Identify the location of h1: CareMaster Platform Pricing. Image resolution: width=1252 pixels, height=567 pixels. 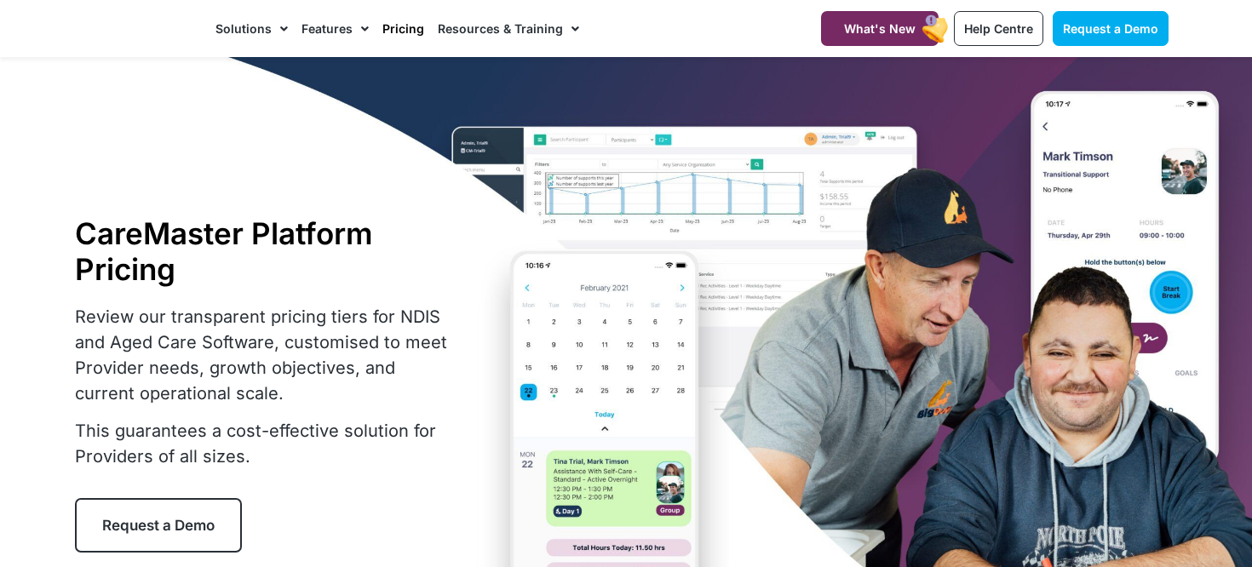
(267, 251).